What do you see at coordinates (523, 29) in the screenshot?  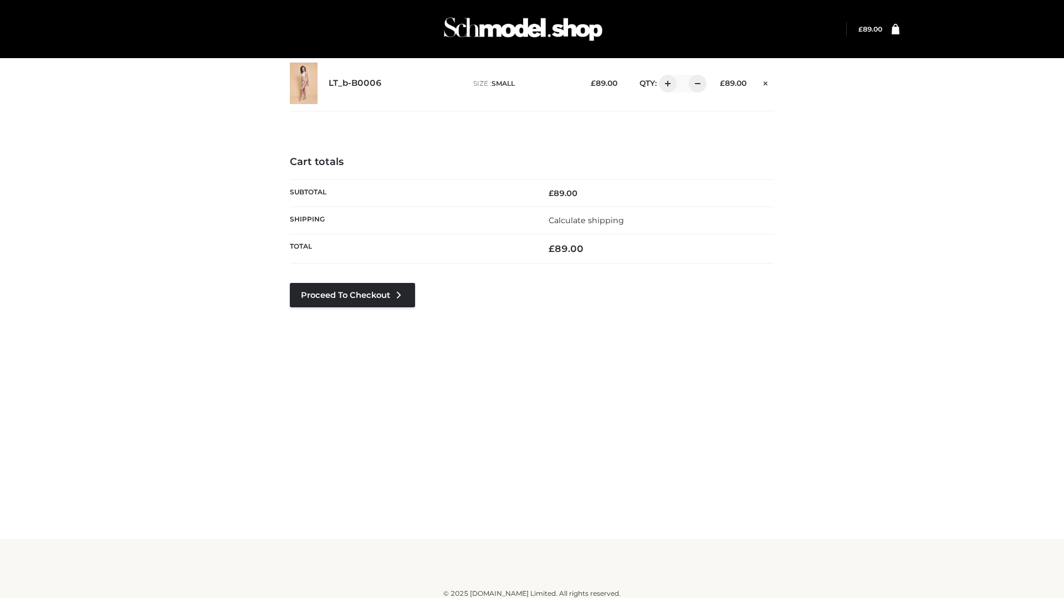 I see `img: Schmodel Admin 964` at bounding box center [523, 29].